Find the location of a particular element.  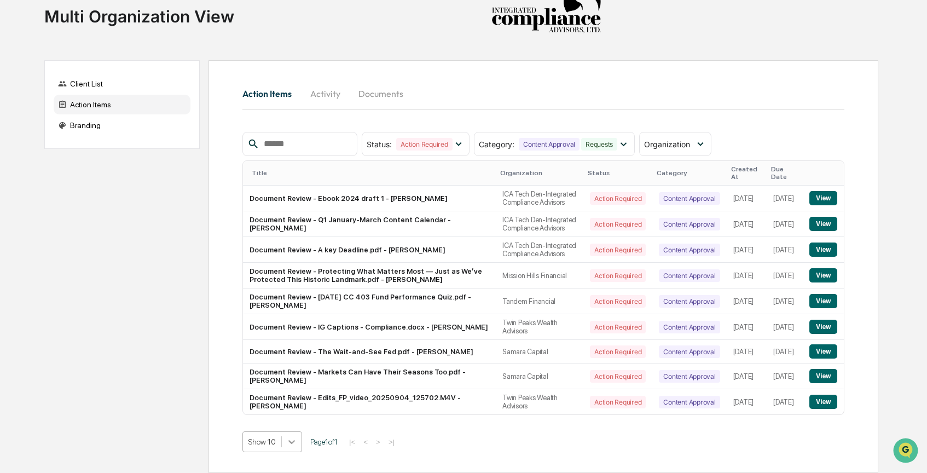

div: Requests is located at coordinates (599, 144).